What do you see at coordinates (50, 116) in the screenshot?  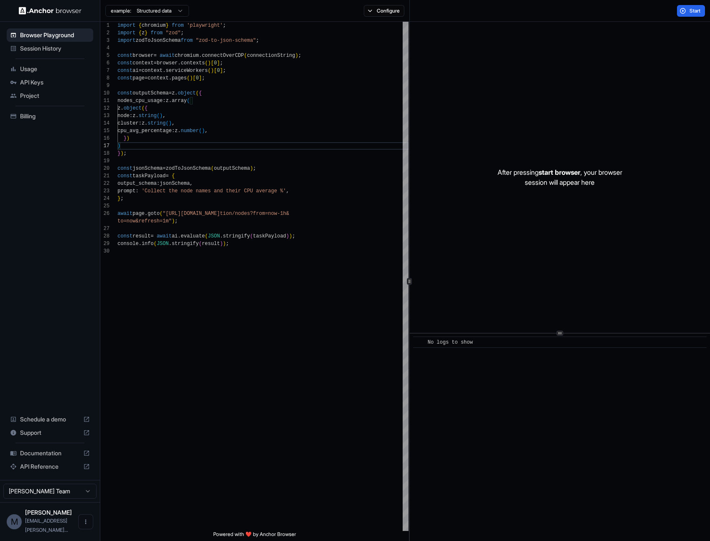 I see `div: Billing` at bounding box center [50, 116].